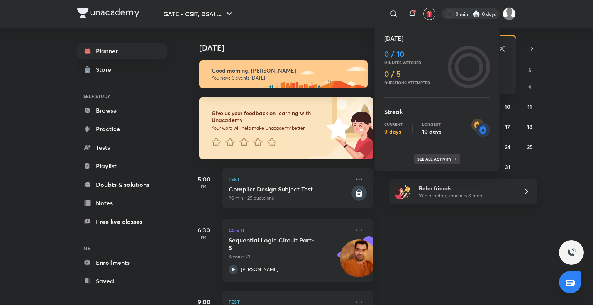 The height and width of the screenshot is (305, 593). What do you see at coordinates (431, 124) in the screenshot?
I see `p: Longest` at bounding box center [431, 124].